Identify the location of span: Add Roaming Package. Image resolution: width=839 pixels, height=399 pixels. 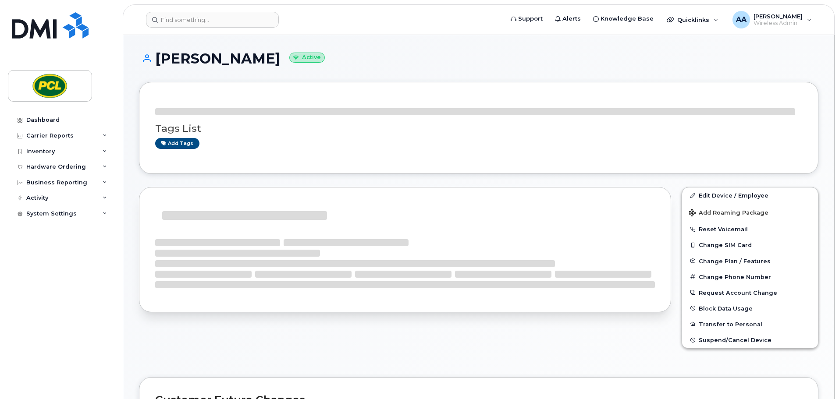
(728, 213).